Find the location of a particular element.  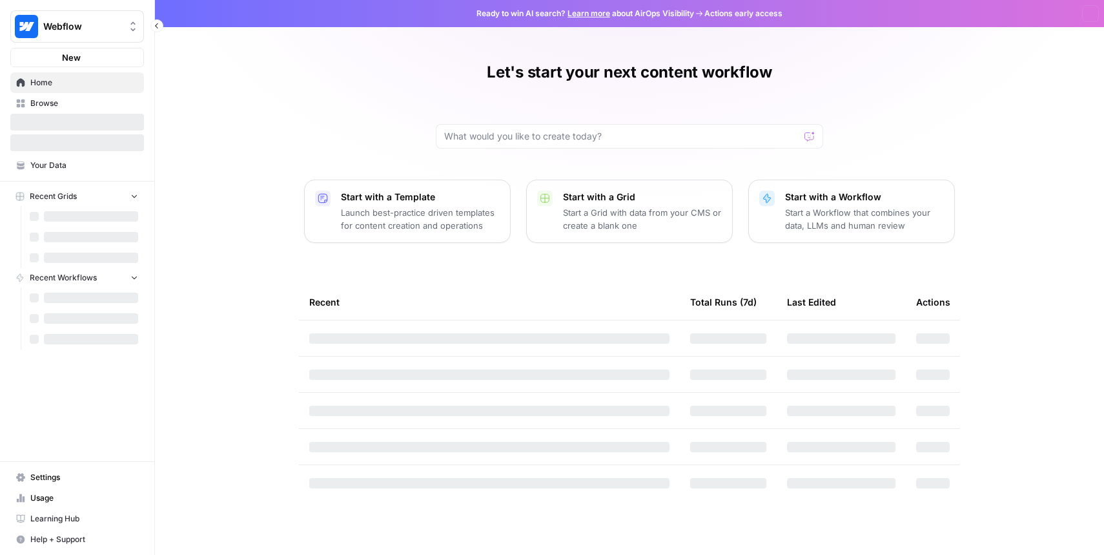

button: Recent Grids is located at coordinates (77, 196).